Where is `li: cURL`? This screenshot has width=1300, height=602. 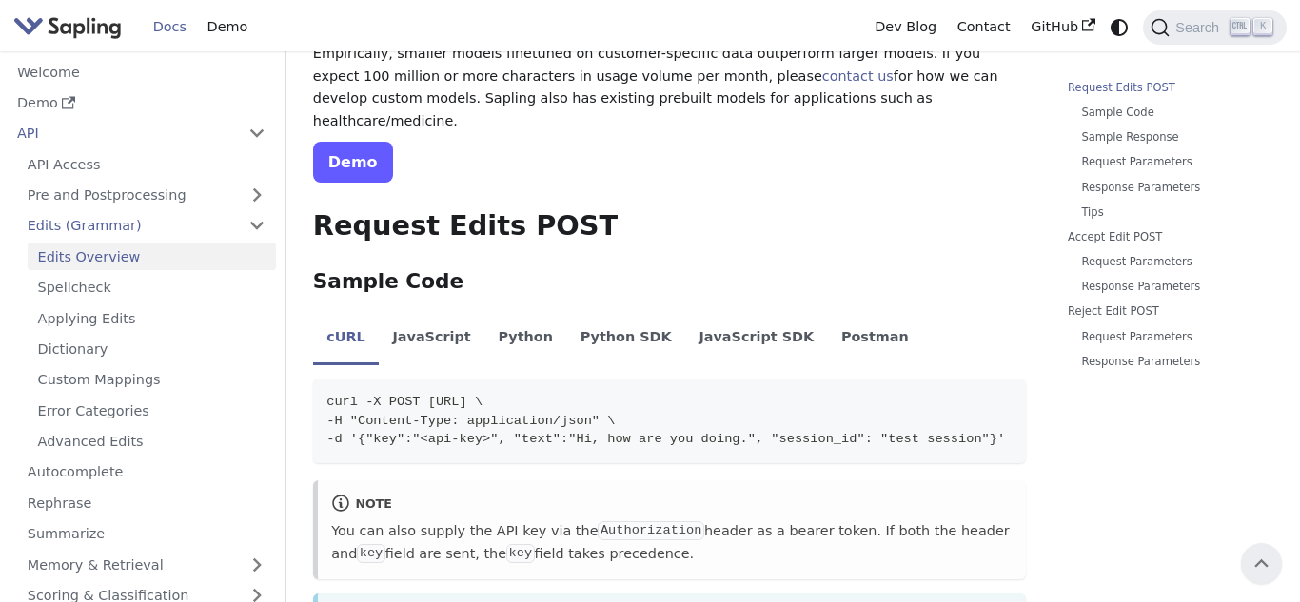 li: cURL is located at coordinates (345, 339).